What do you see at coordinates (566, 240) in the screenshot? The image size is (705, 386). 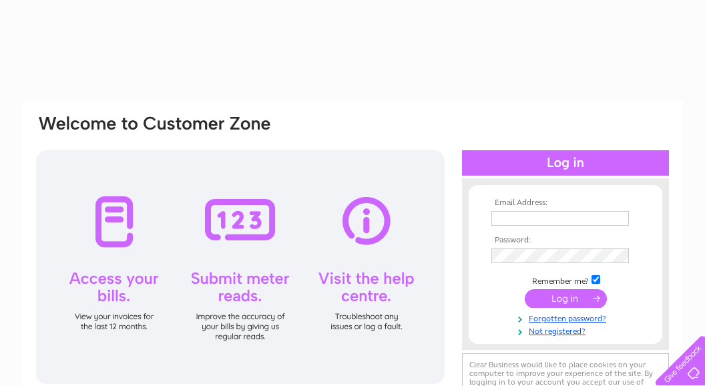 I see `th: Password:` at bounding box center [566, 240].